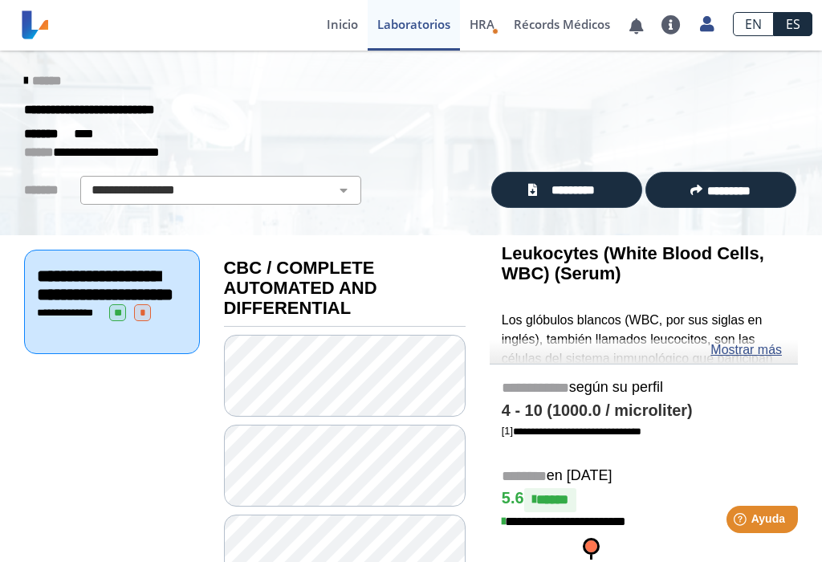 This screenshot has height=562, width=822. I want to click on a: ES, so click(793, 24).